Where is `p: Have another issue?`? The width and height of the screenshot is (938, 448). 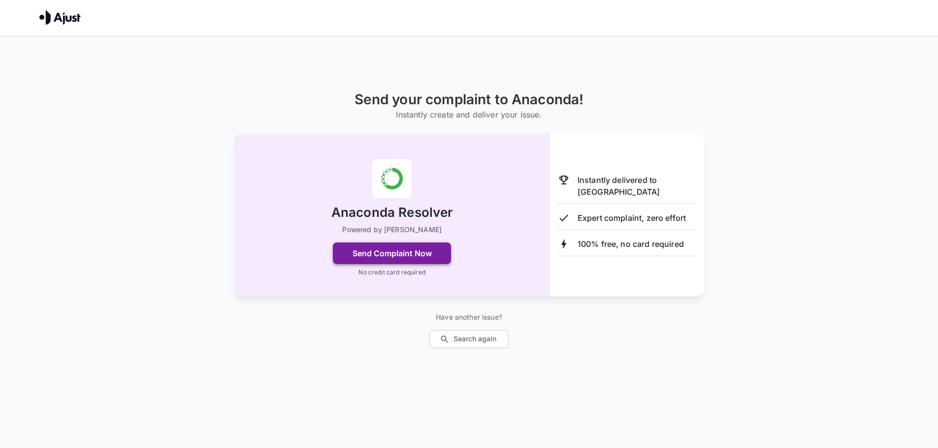 p: Have another issue? is located at coordinates (469, 318).